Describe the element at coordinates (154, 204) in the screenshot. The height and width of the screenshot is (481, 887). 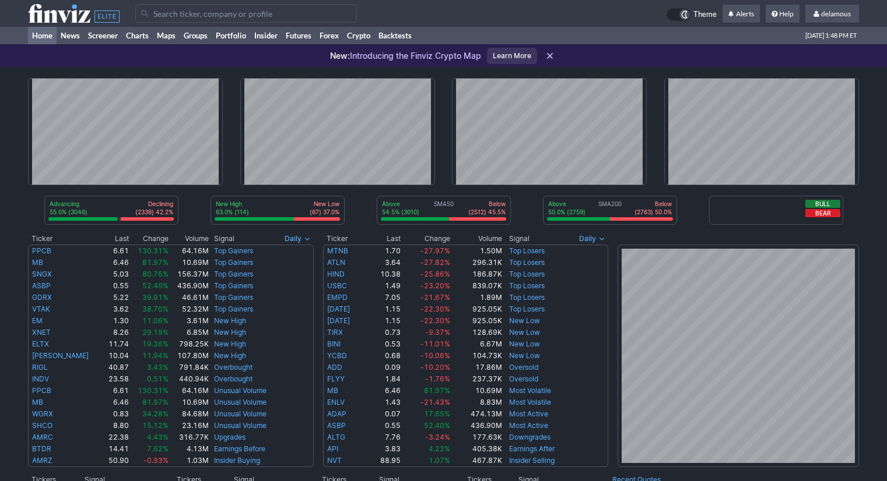
I see `p: Declining` at that location.